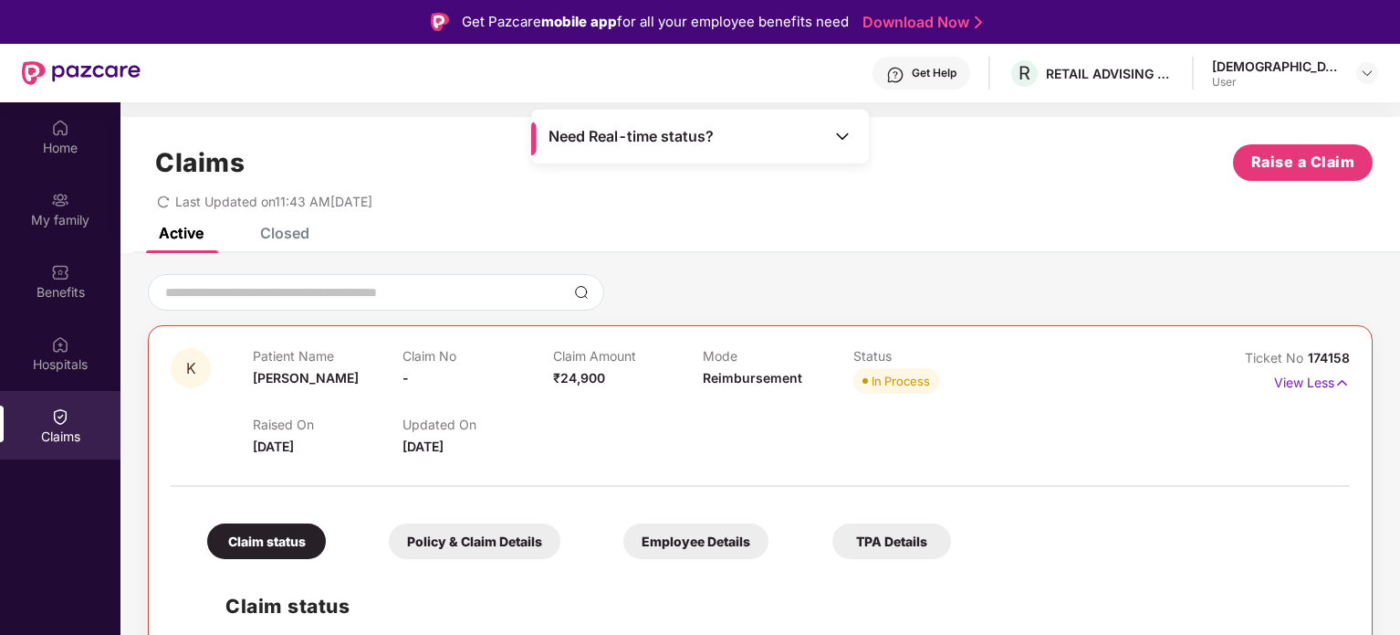 This screenshot has width=1400, height=635. What do you see at coordinates (60, 272) in the screenshot?
I see `img: svg+xml;base64,PHN2ZyBpZD0iQmVuZWZpdHMiIHhtbG5zPSJodHRwOi8vd3d3LnczLm9yZy8yMDAwL3N2ZyIgd2lkdGg9Ij...` at bounding box center [60, 272].